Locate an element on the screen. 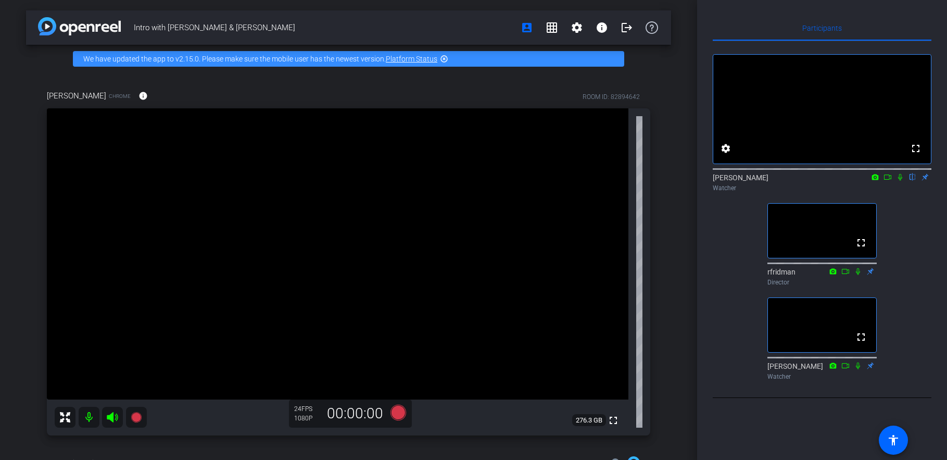  mat-icon: logout is located at coordinates (627, 28).